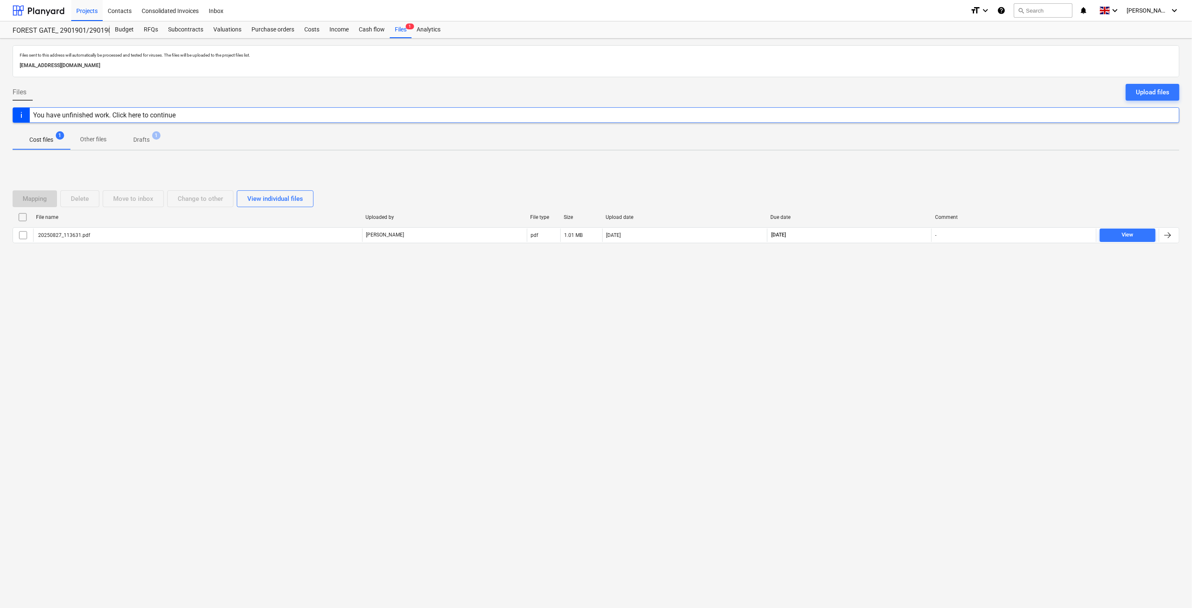 This screenshot has height=608, width=1192. I want to click on p: Other files, so click(93, 139).